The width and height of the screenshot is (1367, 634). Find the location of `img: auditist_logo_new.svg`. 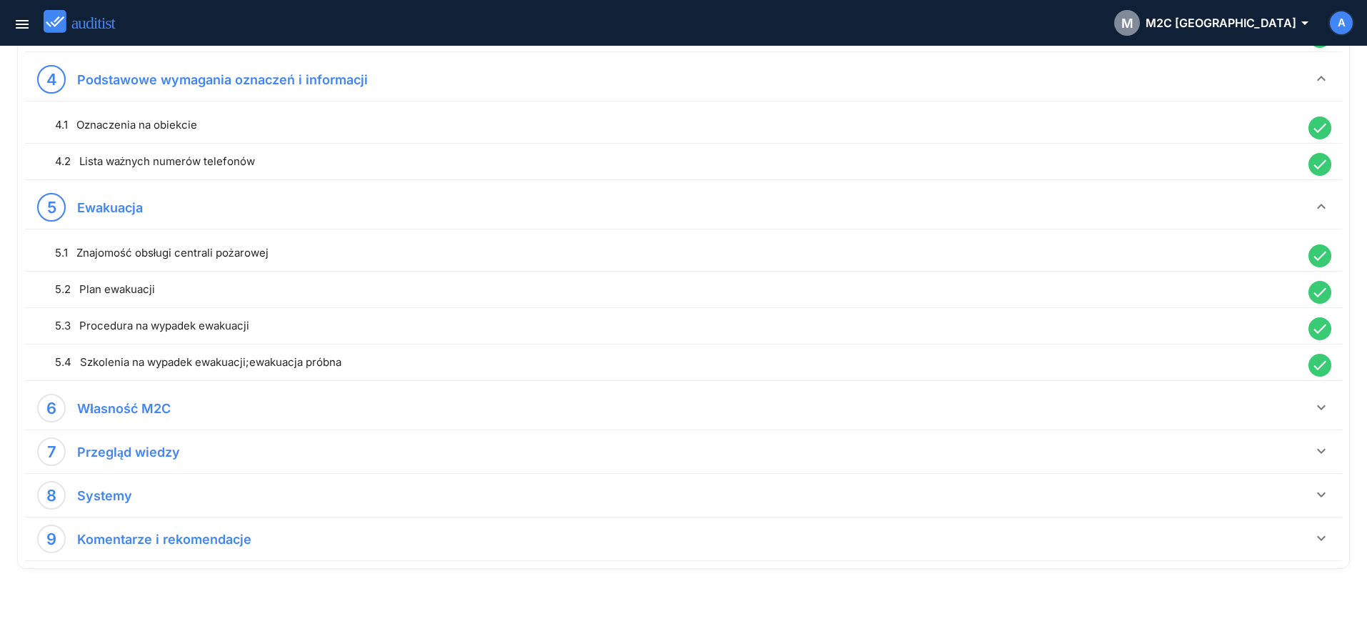

img: auditist_logo_new.svg is located at coordinates (86, 21).